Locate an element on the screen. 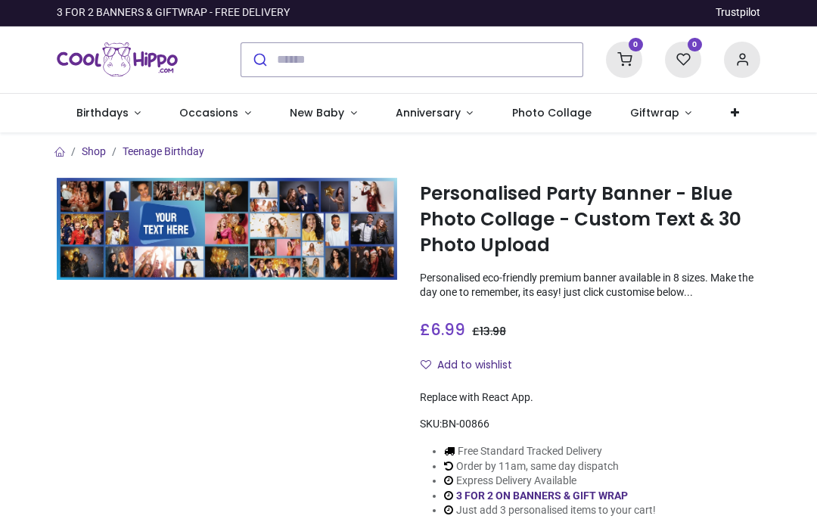 The width and height of the screenshot is (817, 519). i: Add to wishlist is located at coordinates (426, 365).